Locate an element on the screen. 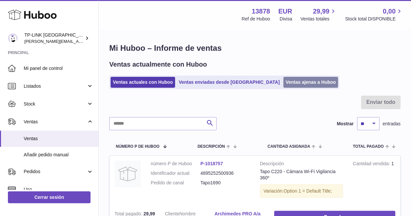  strong: 13878 is located at coordinates (261, 11).